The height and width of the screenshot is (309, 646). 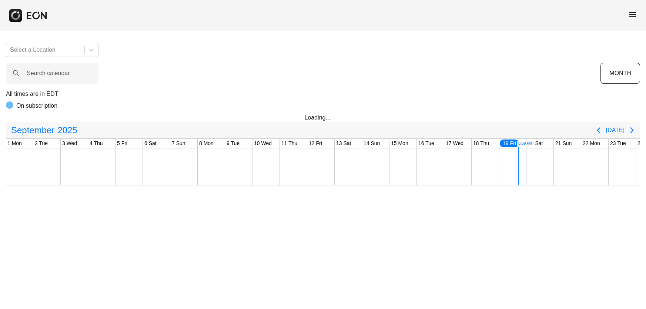 What do you see at coordinates (122, 143) in the screenshot?
I see `div: 5 Fri` at bounding box center [122, 143].